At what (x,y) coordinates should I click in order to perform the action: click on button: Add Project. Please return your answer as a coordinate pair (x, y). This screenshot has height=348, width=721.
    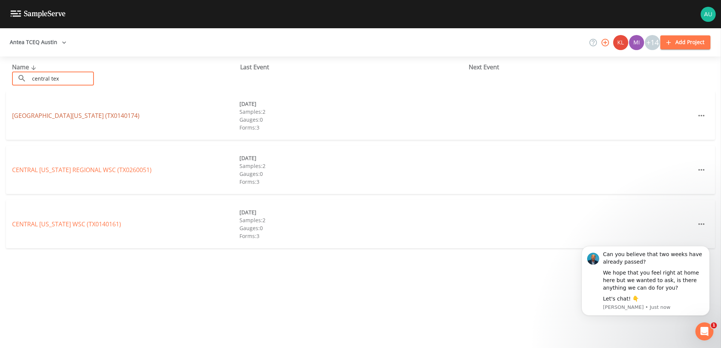
    Looking at the image, I should click on (685, 42).